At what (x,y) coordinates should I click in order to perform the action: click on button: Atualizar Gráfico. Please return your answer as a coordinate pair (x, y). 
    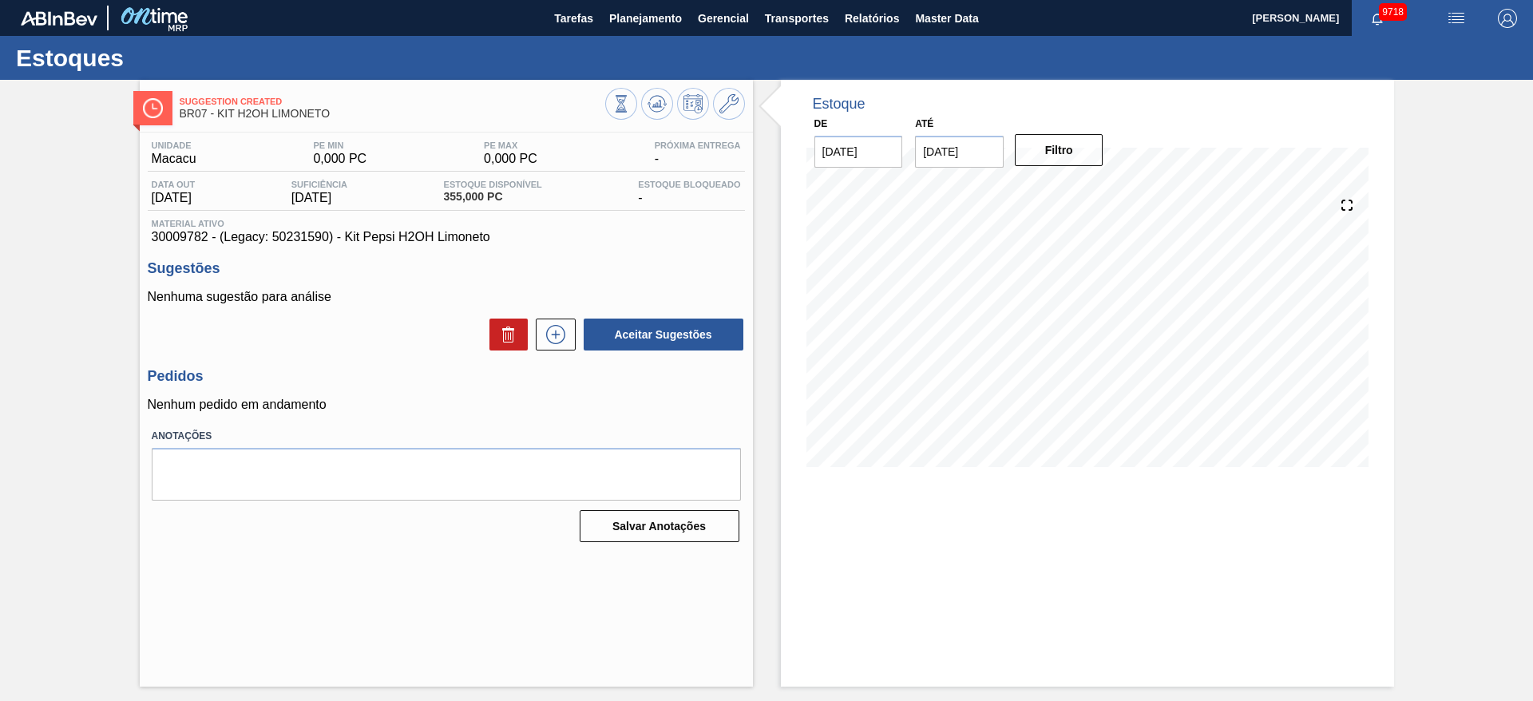
    Looking at the image, I should click on (657, 104).